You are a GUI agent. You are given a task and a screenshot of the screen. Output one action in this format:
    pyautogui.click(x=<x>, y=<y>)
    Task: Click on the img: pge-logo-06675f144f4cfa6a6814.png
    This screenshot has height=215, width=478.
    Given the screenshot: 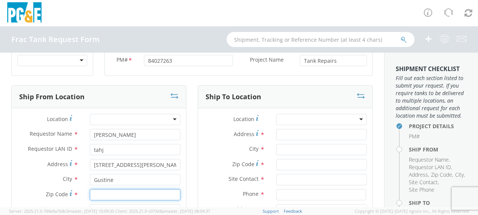 What is the action you would take?
    pyautogui.click(x=24, y=13)
    